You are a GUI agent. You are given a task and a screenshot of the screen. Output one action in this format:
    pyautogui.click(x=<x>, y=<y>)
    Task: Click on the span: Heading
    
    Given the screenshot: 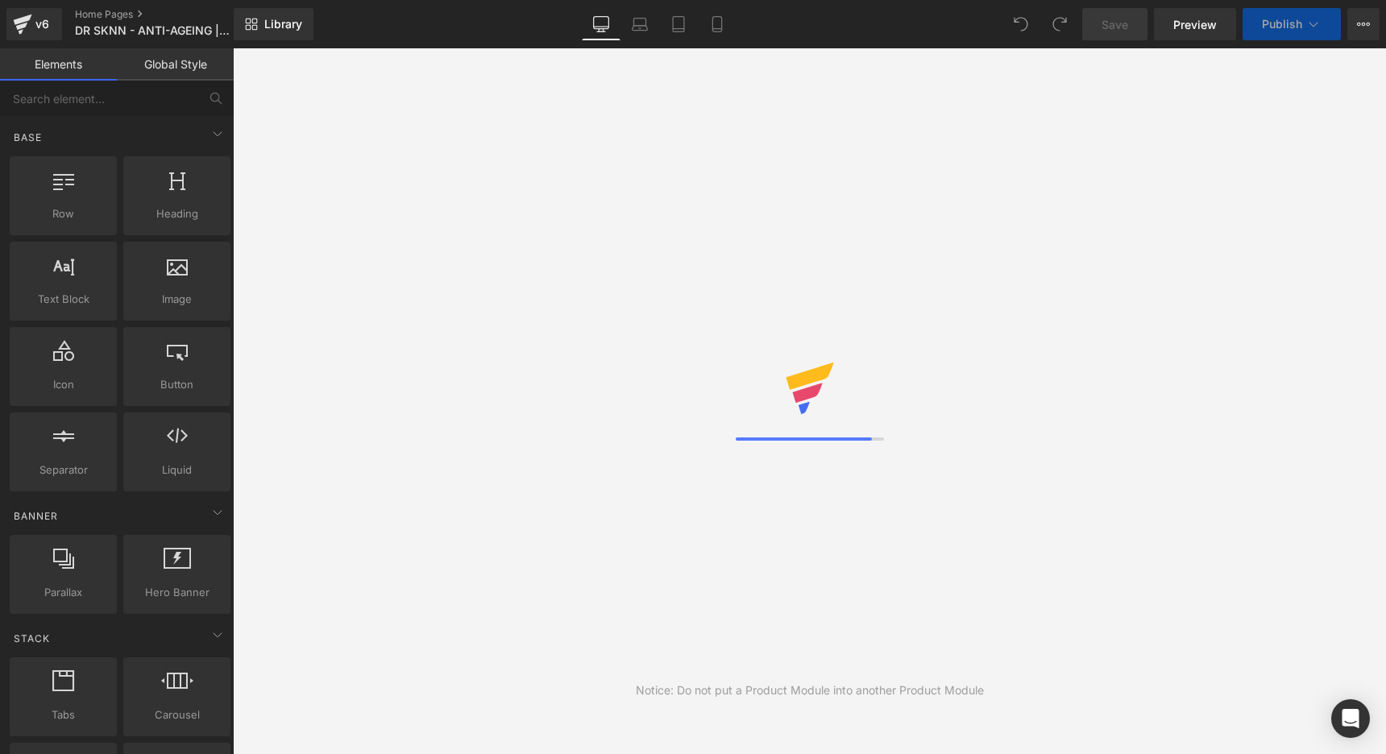 What is the action you would take?
    pyautogui.click(x=177, y=214)
    